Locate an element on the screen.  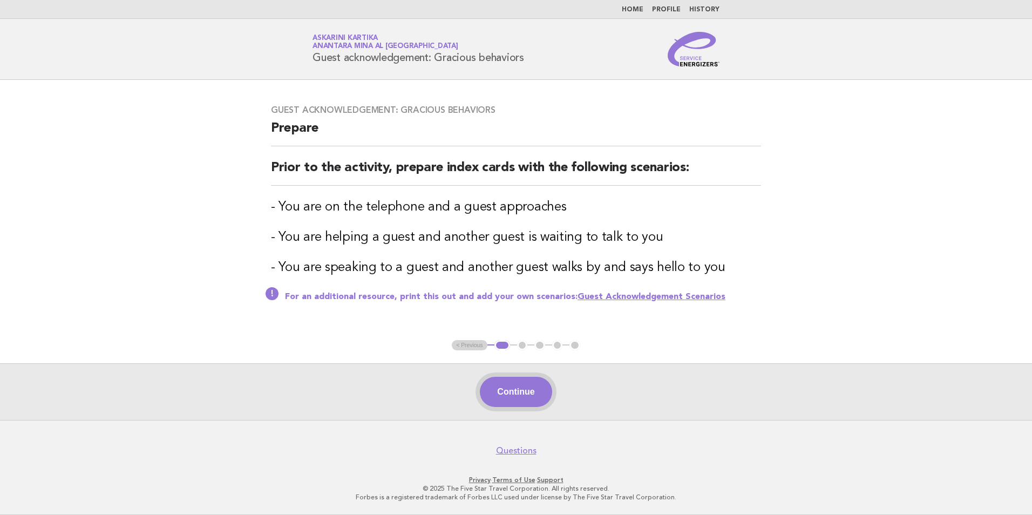
p: Forbes is a registered trademark of Forbes LLC used under license by The Five Star Travel Corpora... is located at coordinates (516, 497).